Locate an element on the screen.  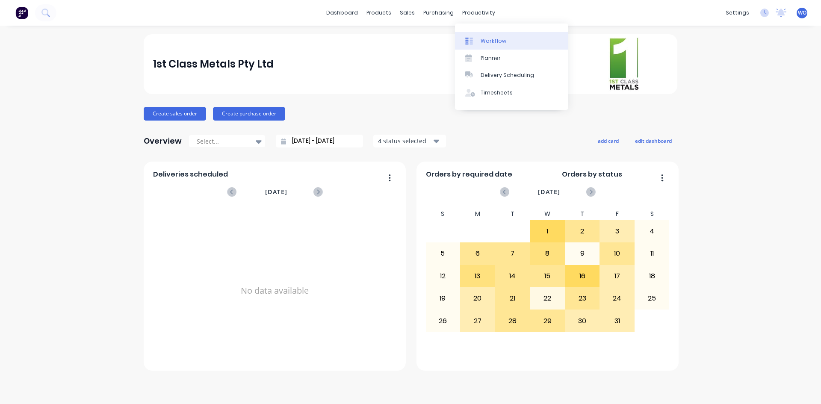
div: W is located at coordinates (547, 214).